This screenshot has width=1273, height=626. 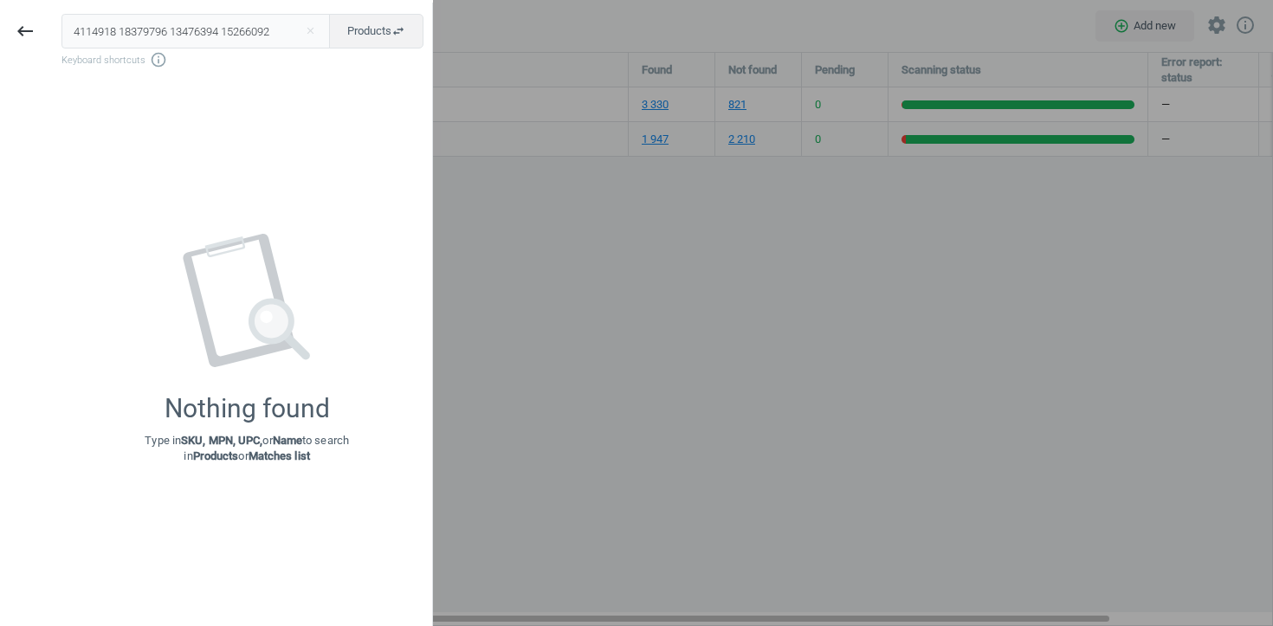 What do you see at coordinates (247, 449) in the screenshot?
I see `p: Type in or to search in or` at bounding box center [247, 449].